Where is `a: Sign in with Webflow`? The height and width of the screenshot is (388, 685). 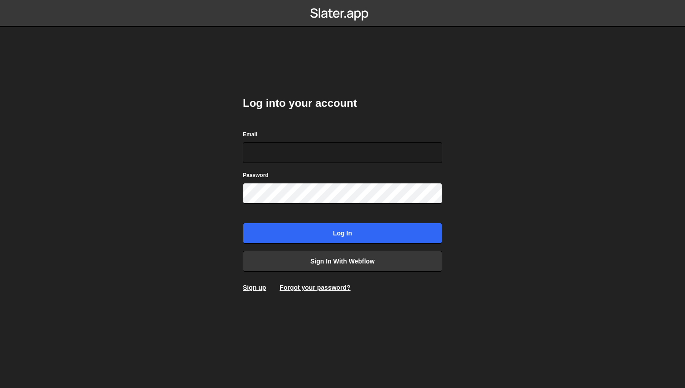 a: Sign in with Webflow is located at coordinates (342, 261).